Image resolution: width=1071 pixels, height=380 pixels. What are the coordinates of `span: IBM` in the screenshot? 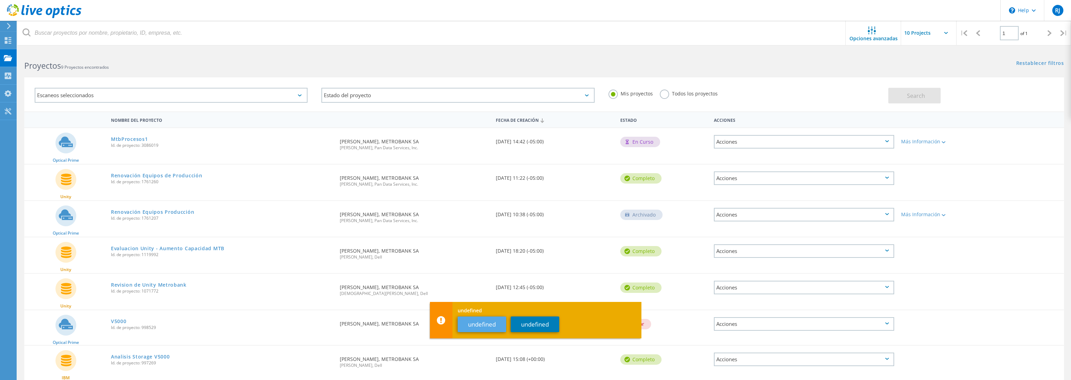 It's located at (66, 378).